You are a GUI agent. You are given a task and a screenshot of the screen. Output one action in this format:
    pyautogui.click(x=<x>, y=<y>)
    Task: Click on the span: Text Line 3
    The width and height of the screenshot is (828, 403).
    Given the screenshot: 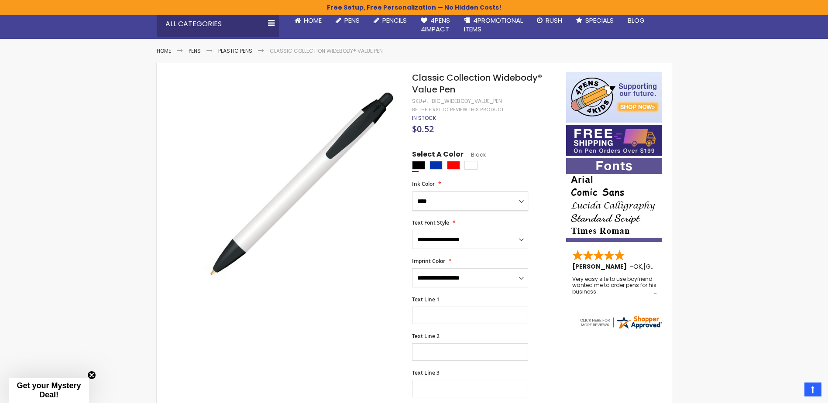 What is the action you would take?
    pyautogui.click(x=426, y=373)
    